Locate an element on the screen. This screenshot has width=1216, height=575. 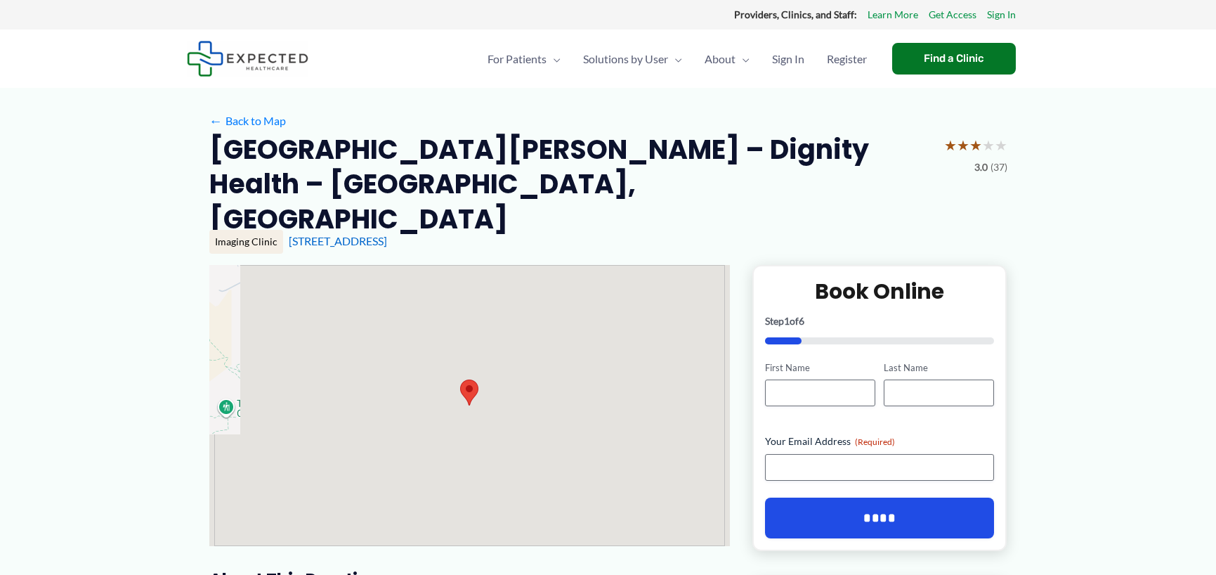
span: About is located at coordinates (720, 59).